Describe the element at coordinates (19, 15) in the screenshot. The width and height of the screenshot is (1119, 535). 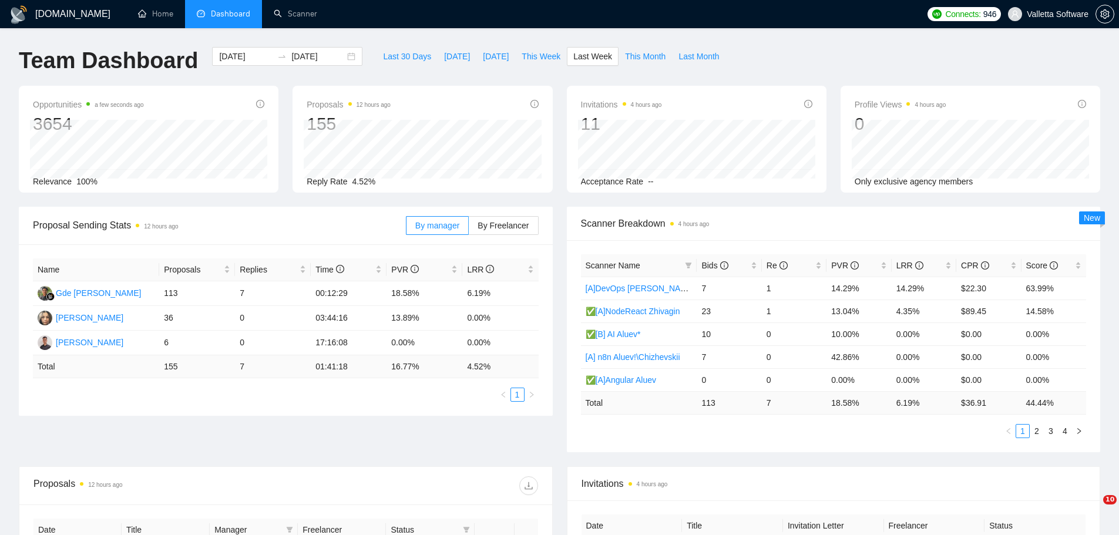
I see `img: logo` at that location.